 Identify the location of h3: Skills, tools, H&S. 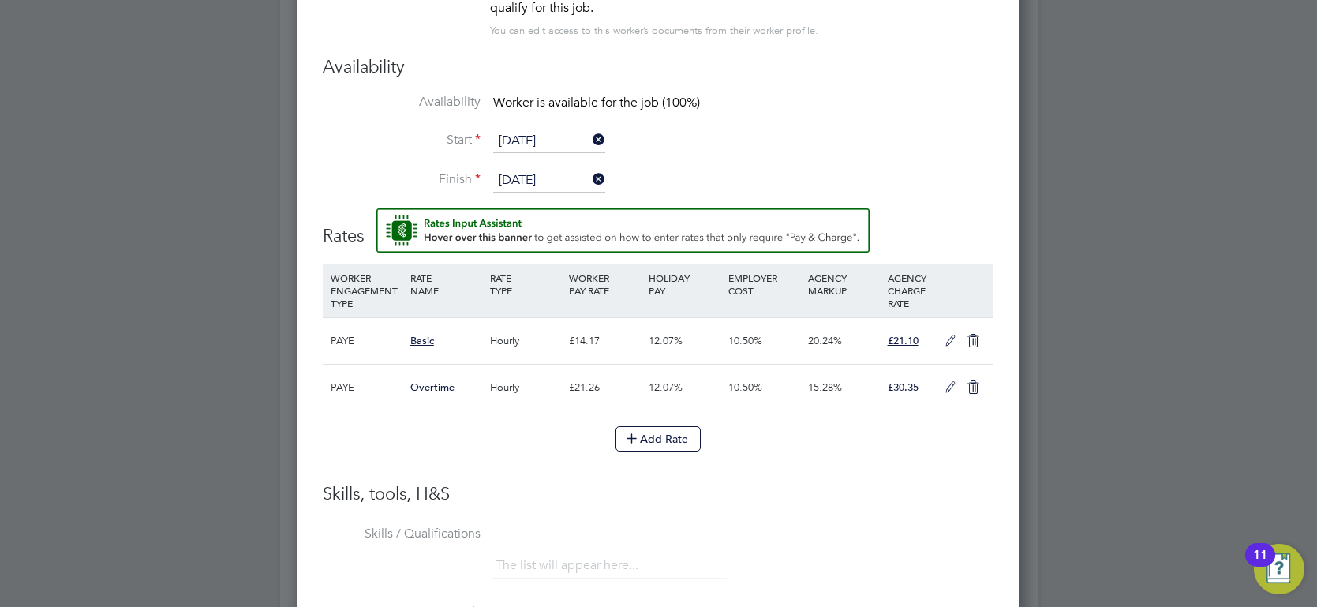
(658, 494).